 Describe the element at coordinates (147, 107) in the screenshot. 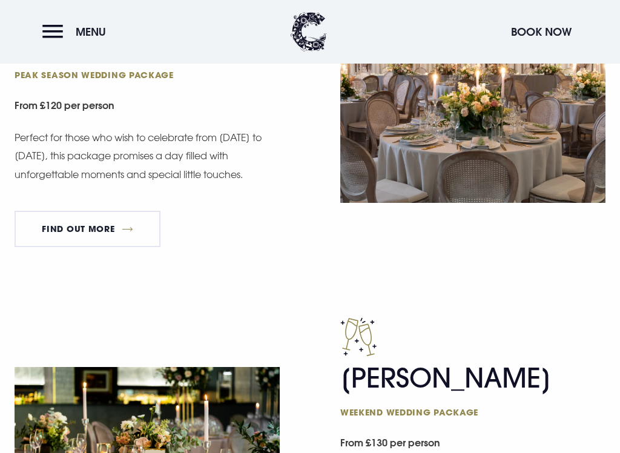

I see `small: From £120 per person` at that location.